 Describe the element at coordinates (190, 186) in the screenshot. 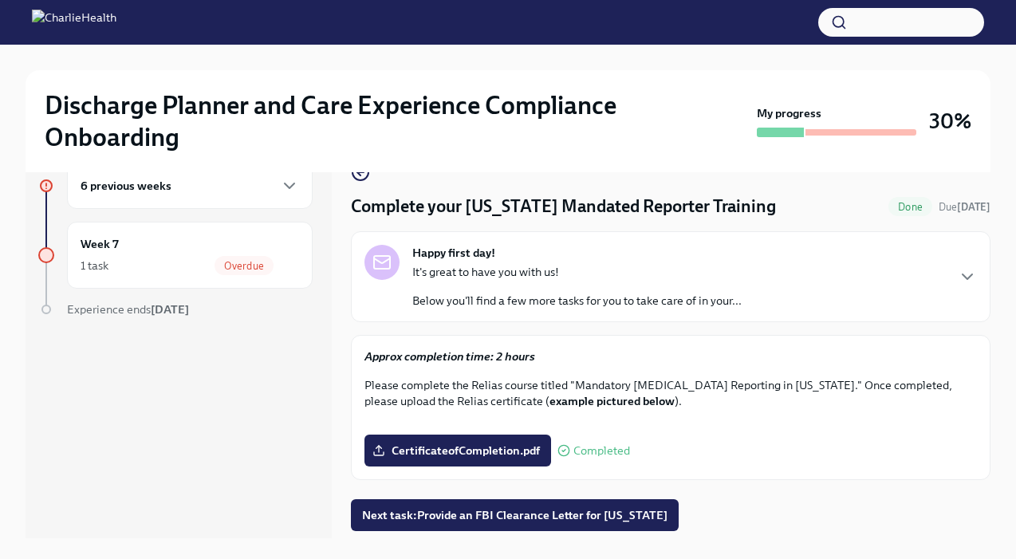

I see `div: 6 previous weeks` at that location.